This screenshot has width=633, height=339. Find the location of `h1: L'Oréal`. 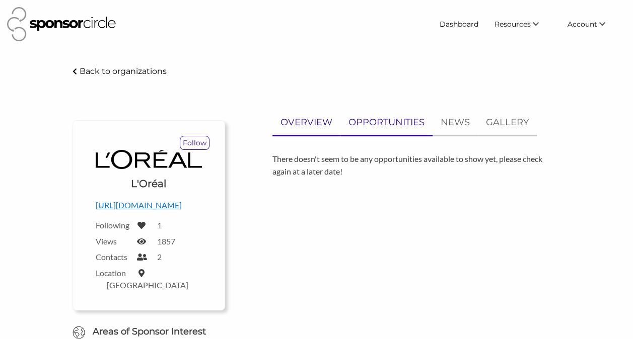

h1: L'Oréal is located at coordinates (148, 184).